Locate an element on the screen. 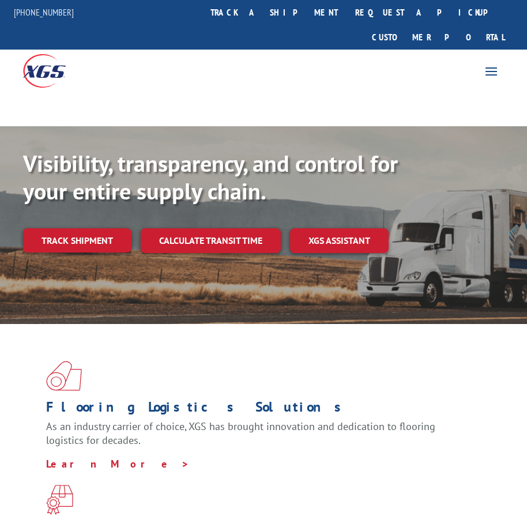 This screenshot has height=520, width=527. b: Visibility, transparency, and control for your entire supply chain. is located at coordinates (211, 177).